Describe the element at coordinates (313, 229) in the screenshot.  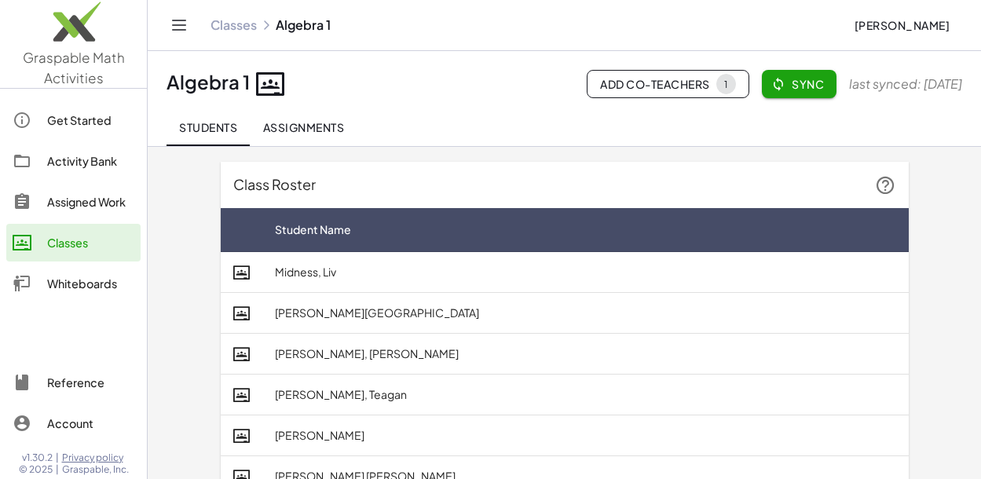
I see `span: Student Name` at that location.